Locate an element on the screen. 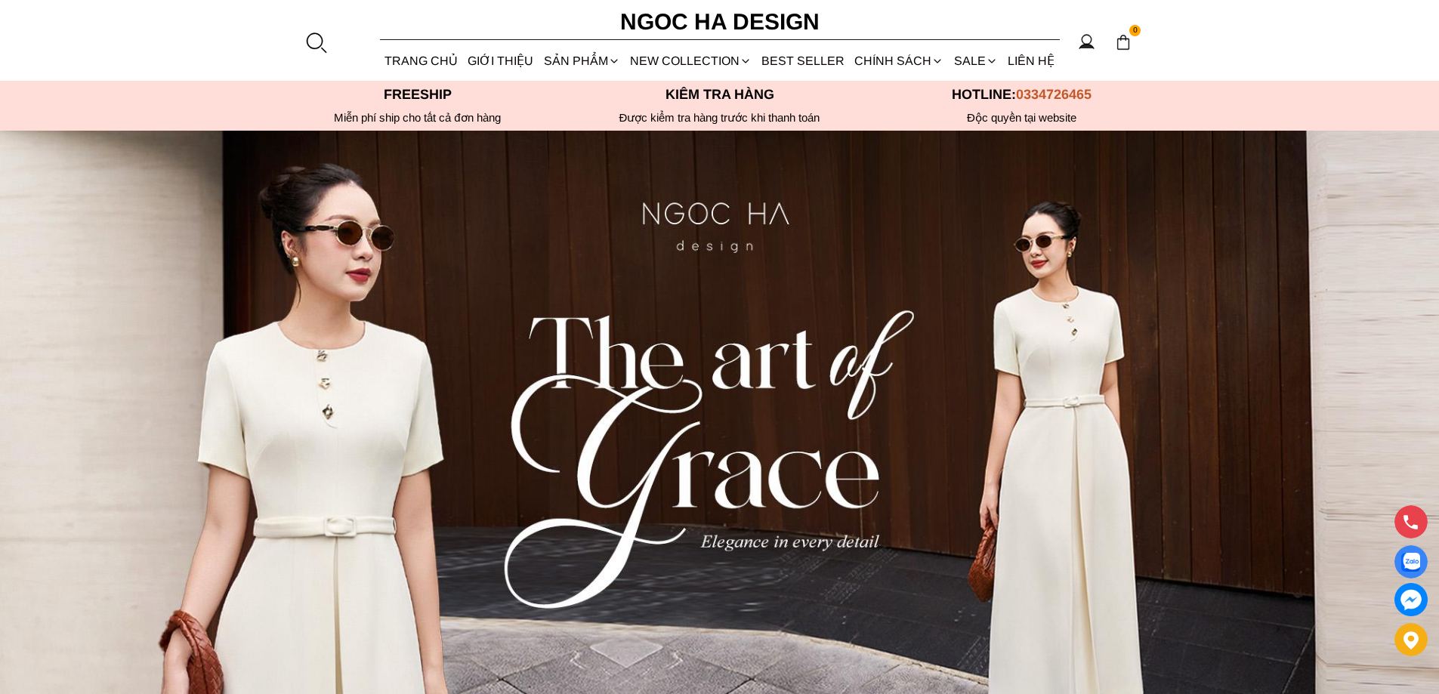  img: messenger is located at coordinates (1411, 600).